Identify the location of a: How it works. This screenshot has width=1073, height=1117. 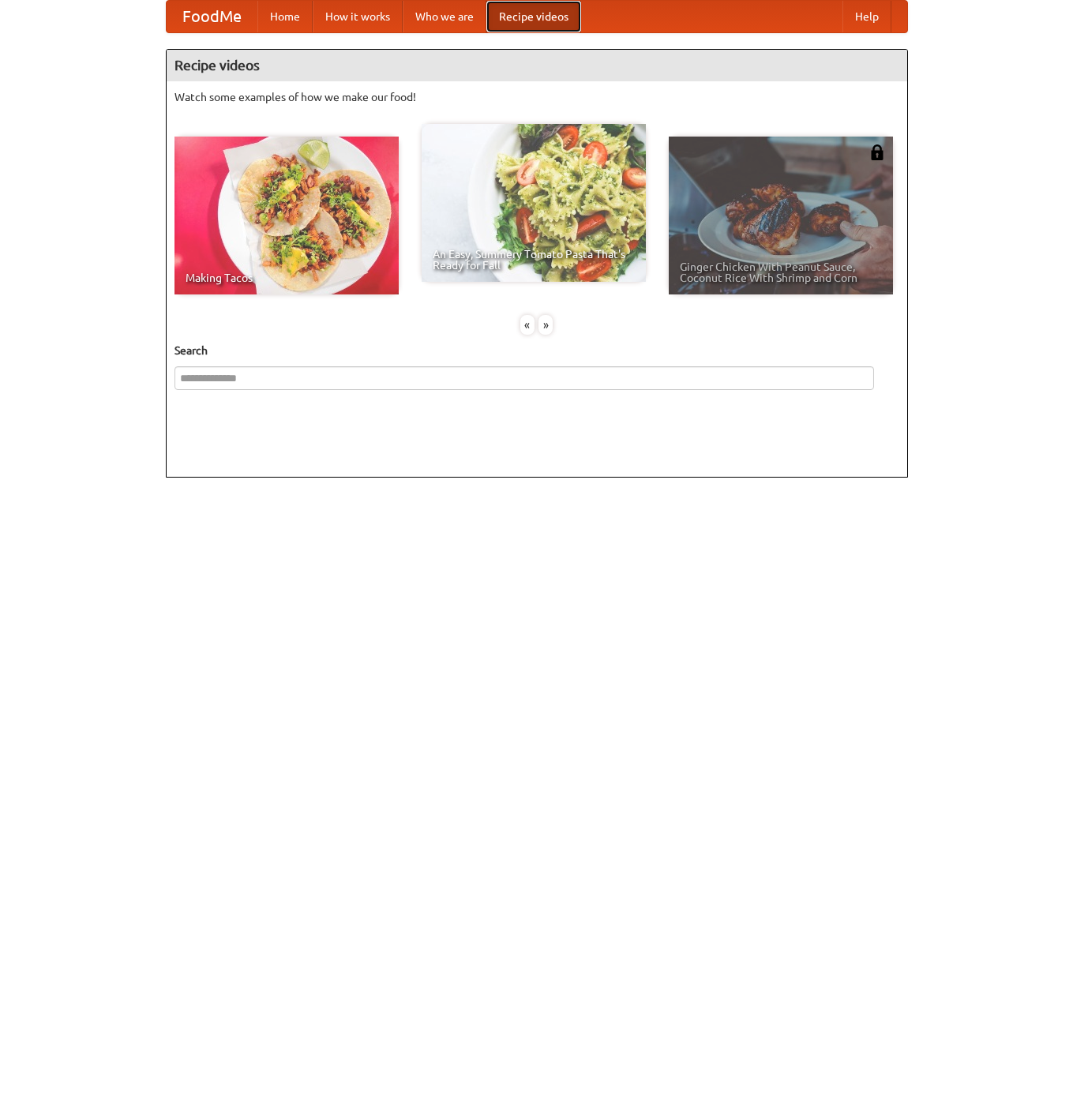
(358, 17).